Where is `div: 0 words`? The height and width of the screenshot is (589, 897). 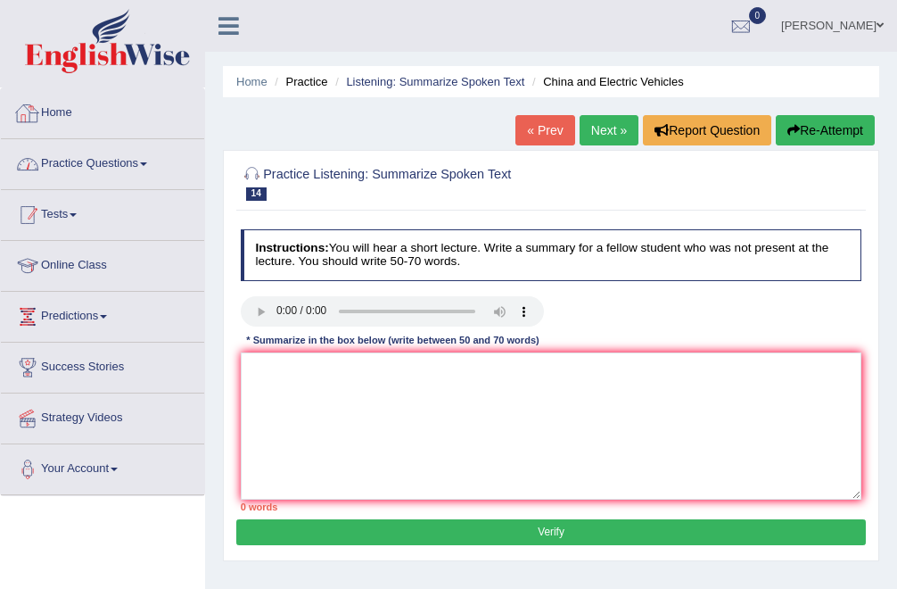 div: 0 words is located at coordinates (551, 507).